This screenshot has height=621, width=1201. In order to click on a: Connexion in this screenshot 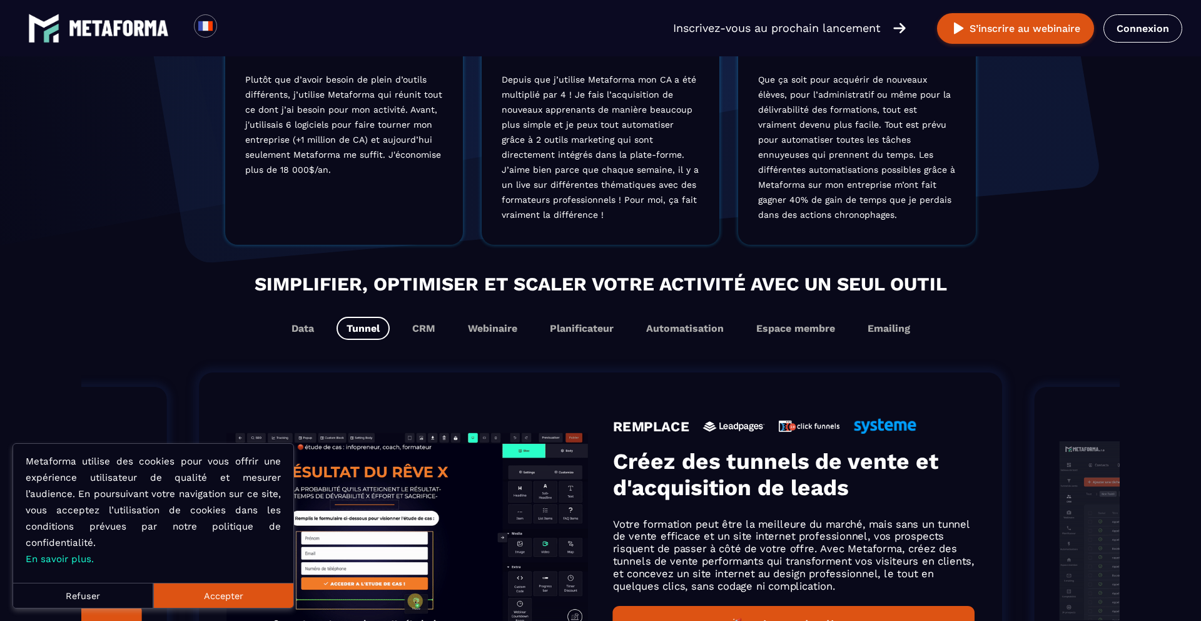, I will do `click(1143, 28)`.